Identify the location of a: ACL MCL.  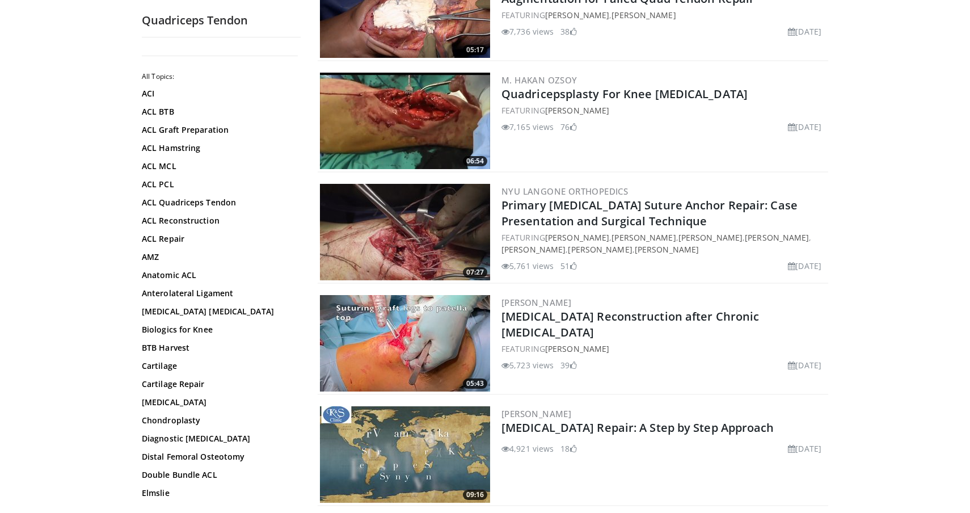
(218, 166).